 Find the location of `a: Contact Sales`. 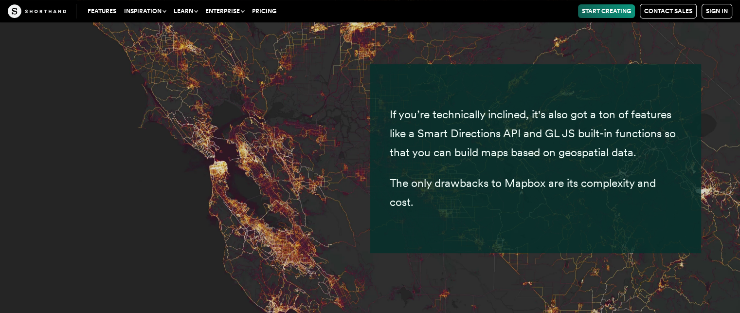

a: Contact Sales is located at coordinates (668, 11).